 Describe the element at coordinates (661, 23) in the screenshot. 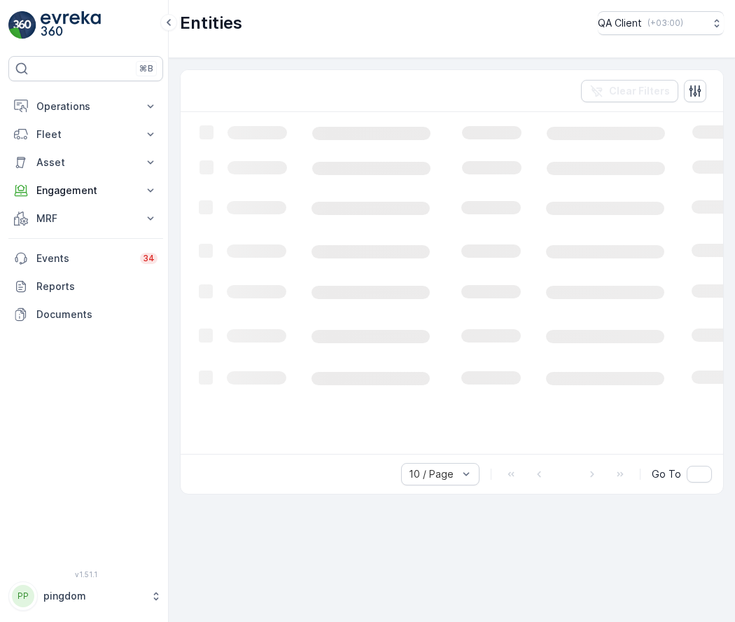

I see `button: QA Client(+03:00)` at that location.